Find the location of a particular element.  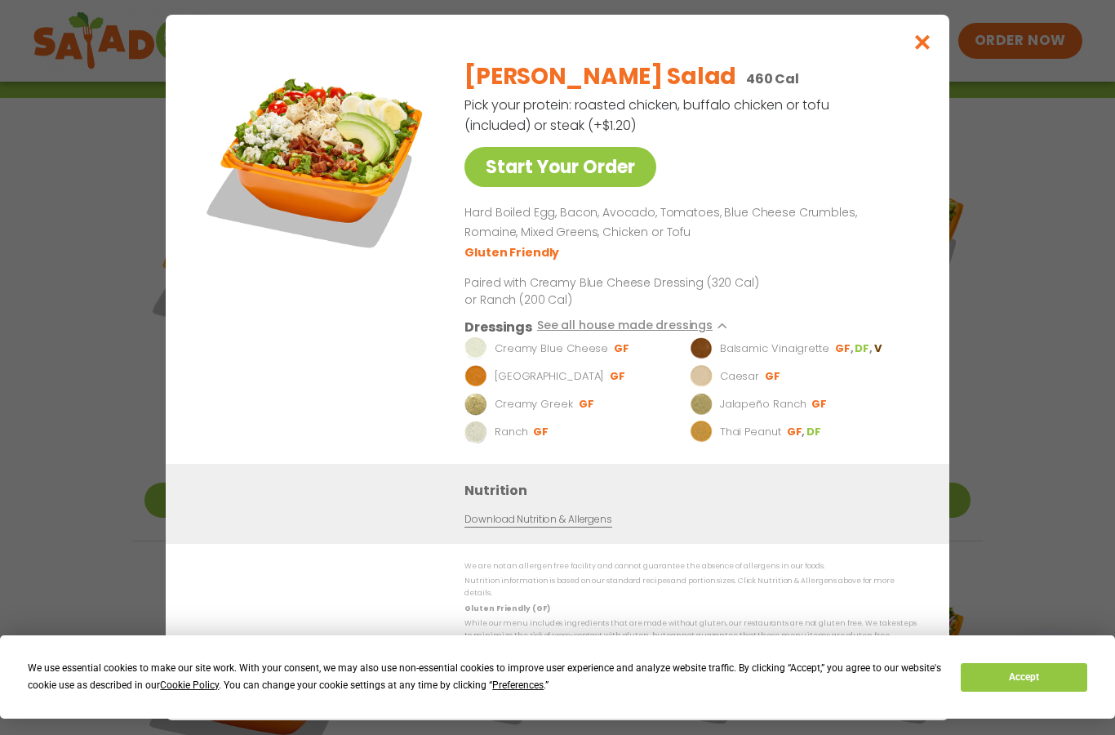

p: Caesar is located at coordinates (739, 376).